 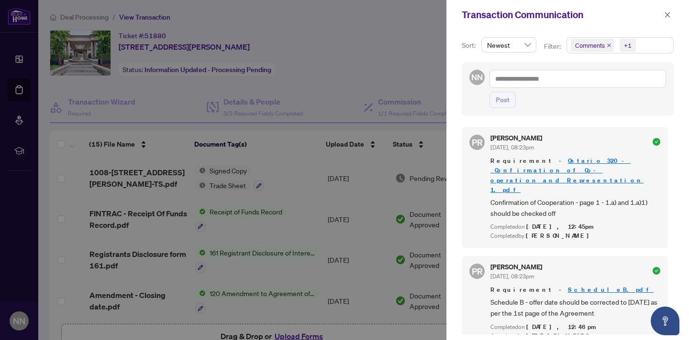 What do you see at coordinates (553, 46) in the screenshot?
I see `p: Filter:` at bounding box center [553, 46].